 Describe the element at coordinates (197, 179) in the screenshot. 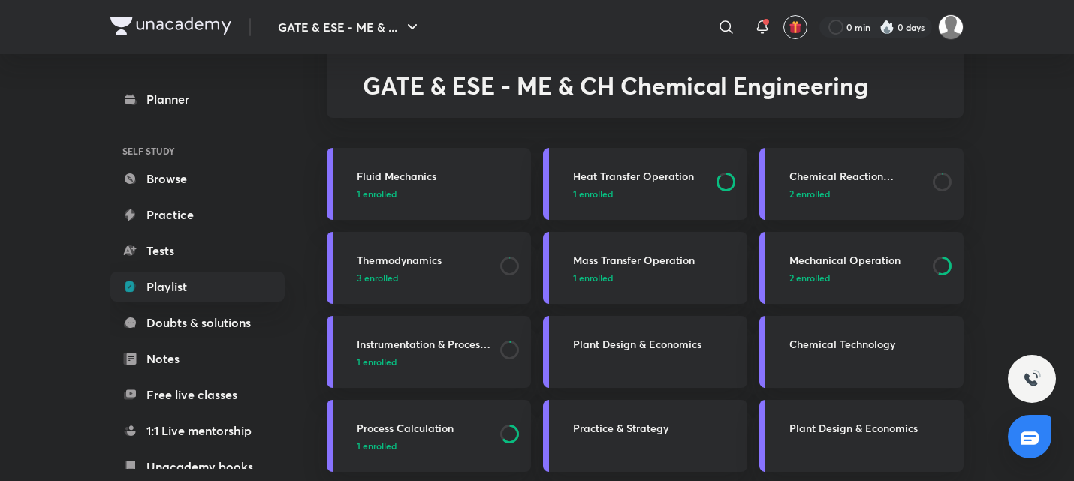

I see `a: Browse` at that location.